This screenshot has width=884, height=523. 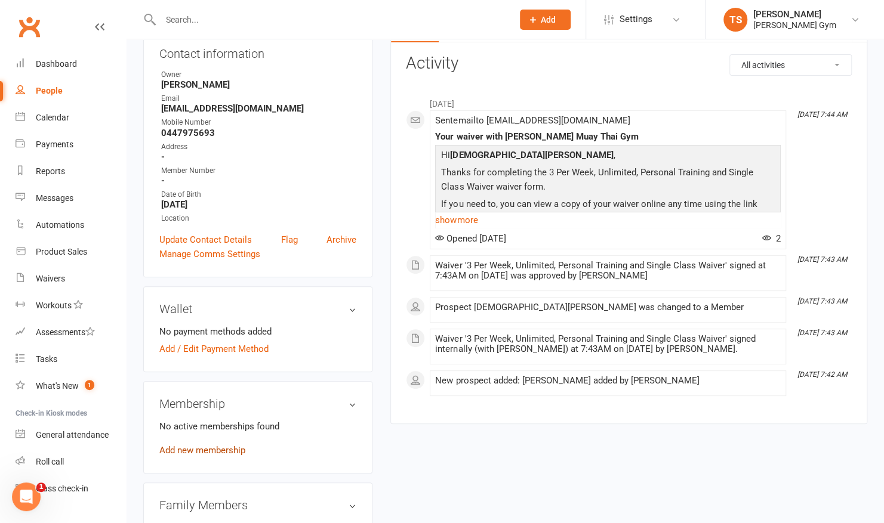 I want to click on a: show more, so click(x=607, y=220).